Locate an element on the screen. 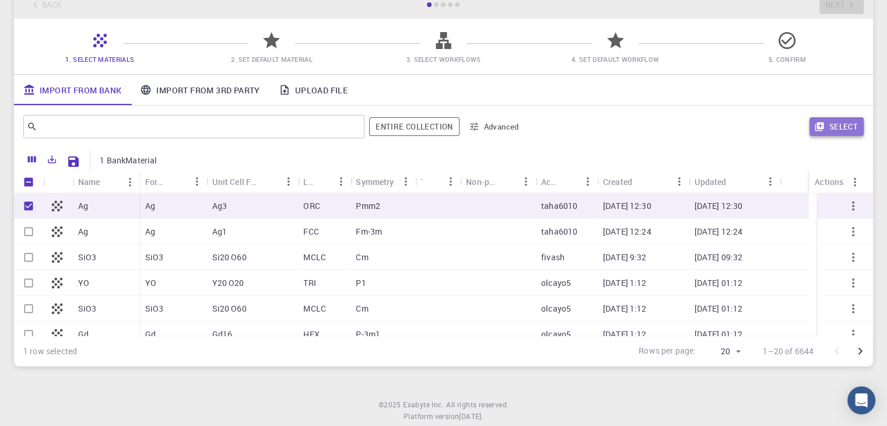 Image resolution: width=887 pixels, height=426 pixels. span: 3. Select Workflows is located at coordinates (443, 59).